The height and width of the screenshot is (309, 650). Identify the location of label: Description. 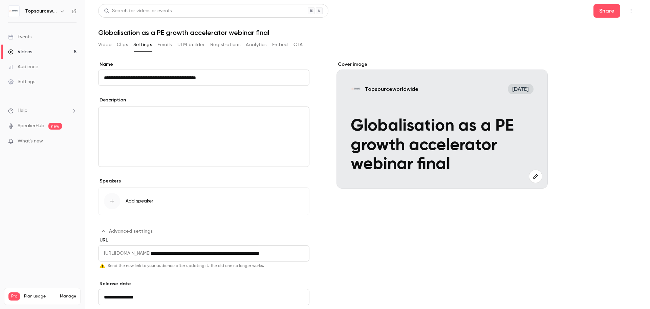
(112, 100).